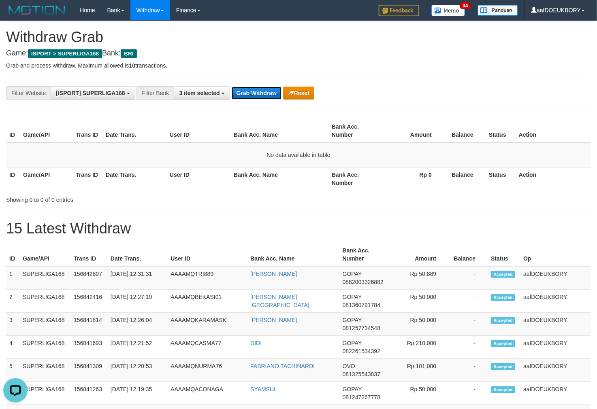 The height and width of the screenshot is (409, 597). Describe the element at coordinates (89, 394) in the screenshot. I see `td: 156841263` at that location.